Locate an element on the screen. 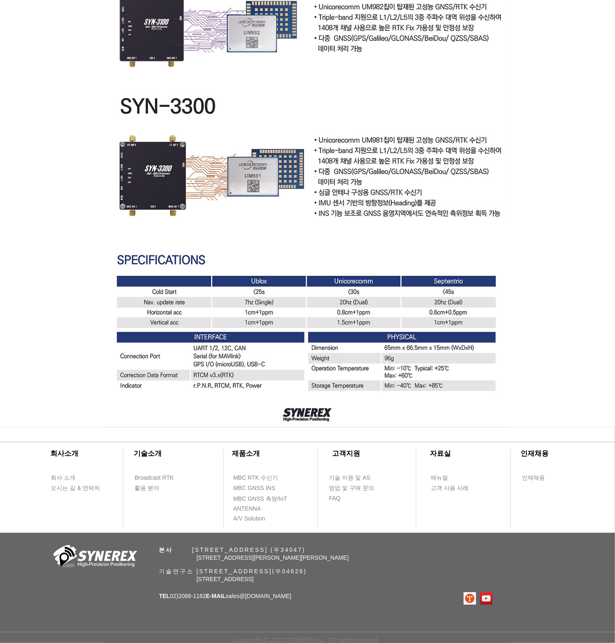 This screenshot has width=615, height=643. span: TEL is located at coordinates (165, 596).